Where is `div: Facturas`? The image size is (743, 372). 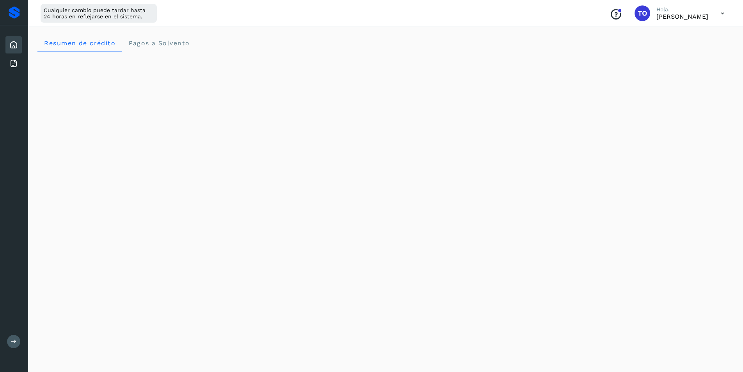 div: Facturas is located at coordinates (14, 64).